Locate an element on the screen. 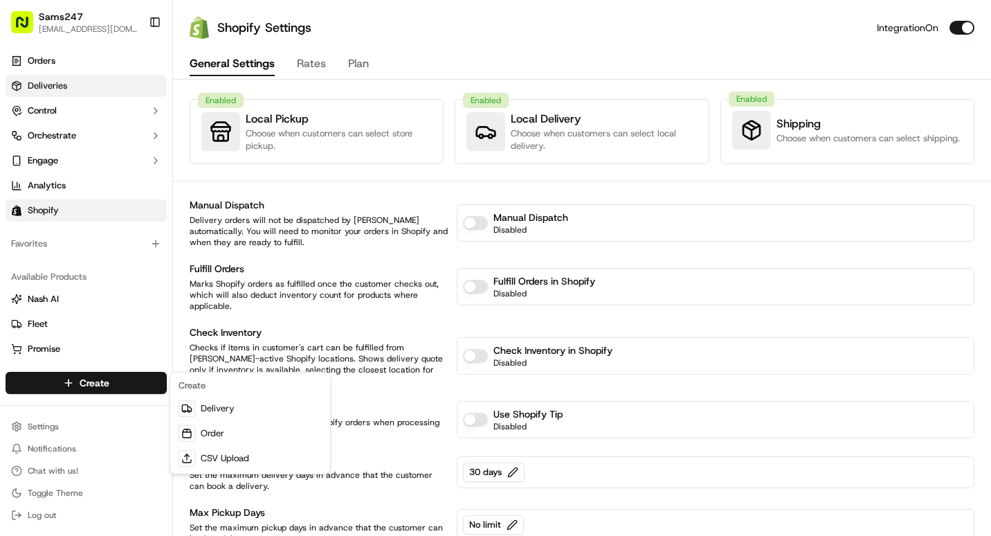 The height and width of the screenshot is (536, 991). h3: Local Delivery is located at coordinates (604, 119).